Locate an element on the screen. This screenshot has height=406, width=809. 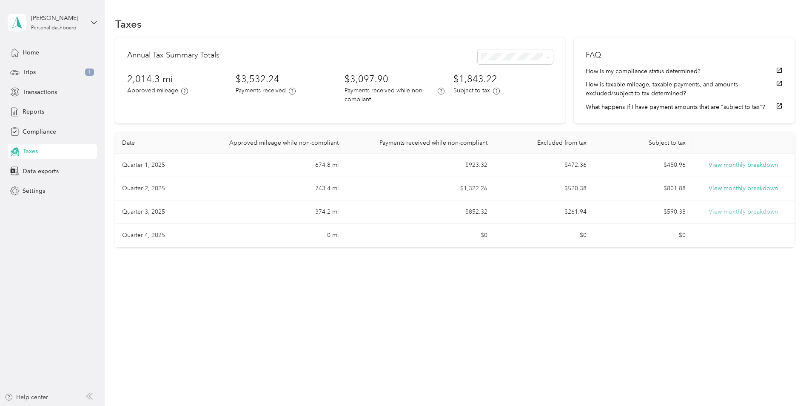
th: Date is located at coordinates (155, 143).